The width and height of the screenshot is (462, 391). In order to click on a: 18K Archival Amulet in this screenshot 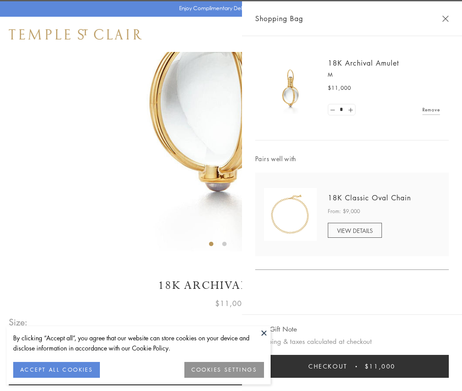, I will do `click(364, 63)`.